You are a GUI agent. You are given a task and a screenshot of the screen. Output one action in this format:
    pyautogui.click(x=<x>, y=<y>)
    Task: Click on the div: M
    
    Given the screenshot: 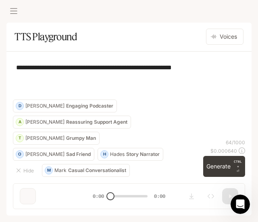 What is the action you would take?
    pyautogui.click(x=49, y=170)
    